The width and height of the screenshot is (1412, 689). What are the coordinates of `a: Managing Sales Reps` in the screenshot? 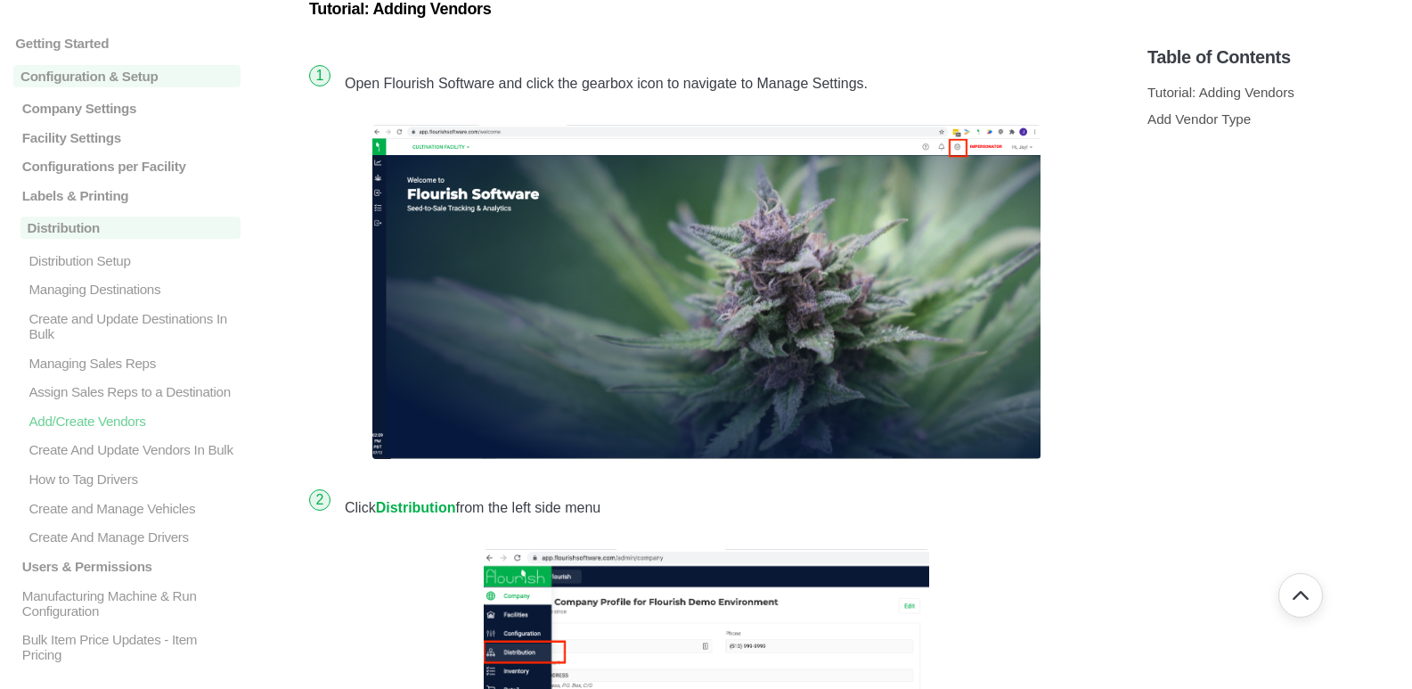 It's located at (127, 363).